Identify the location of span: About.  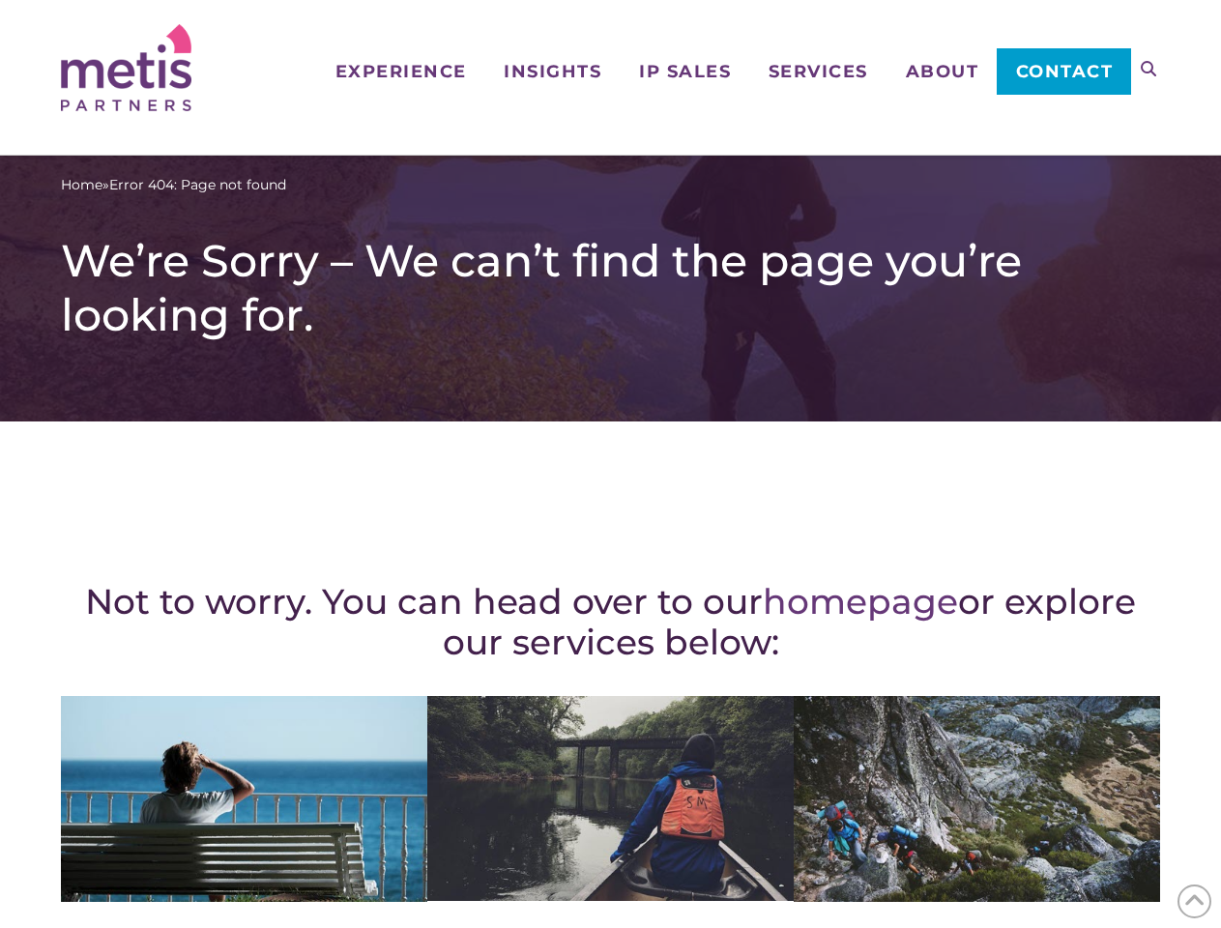
(942, 72).